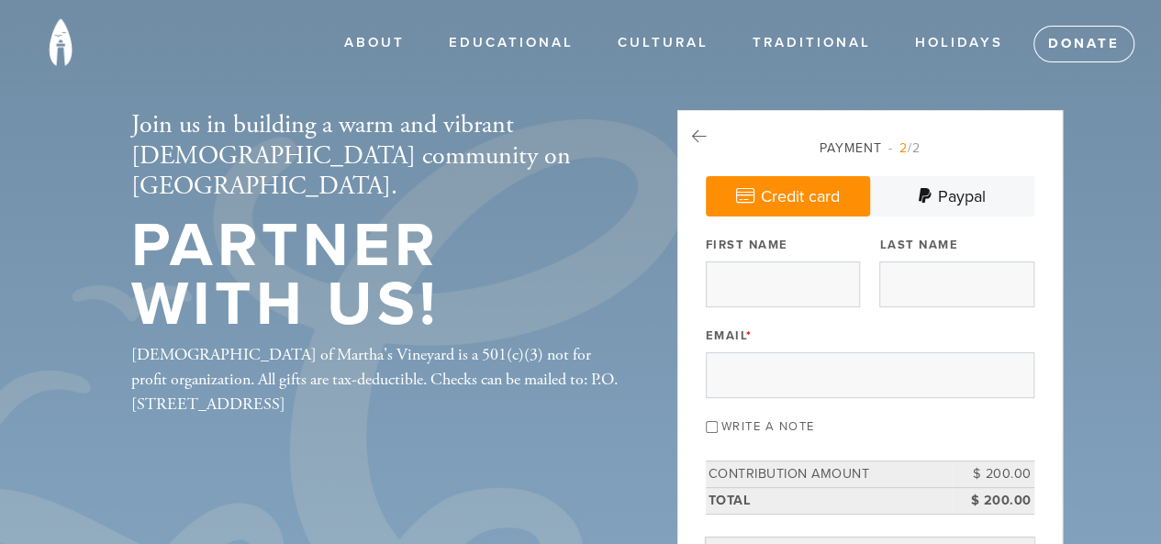  Describe the element at coordinates (829, 500) in the screenshot. I see `td: Total` at that location.